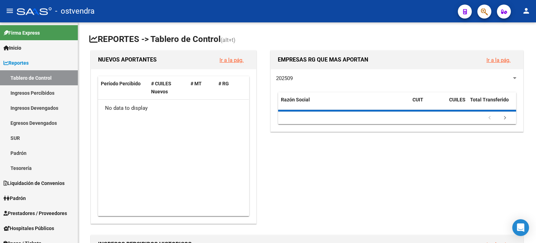  What do you see at coordinates (202, 88) in the screenshot?
I see `datatable-header-cell: # MT` at bounding box center [202, 88].